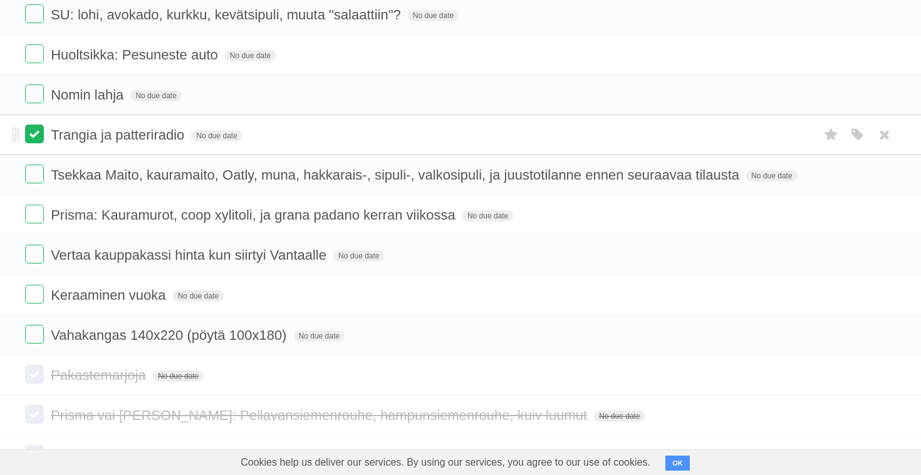 The height and width of the screenshot is (475, 921). Describe the element at coordinates (677, 463) in the screenshot. I see `button: OK` at that location.